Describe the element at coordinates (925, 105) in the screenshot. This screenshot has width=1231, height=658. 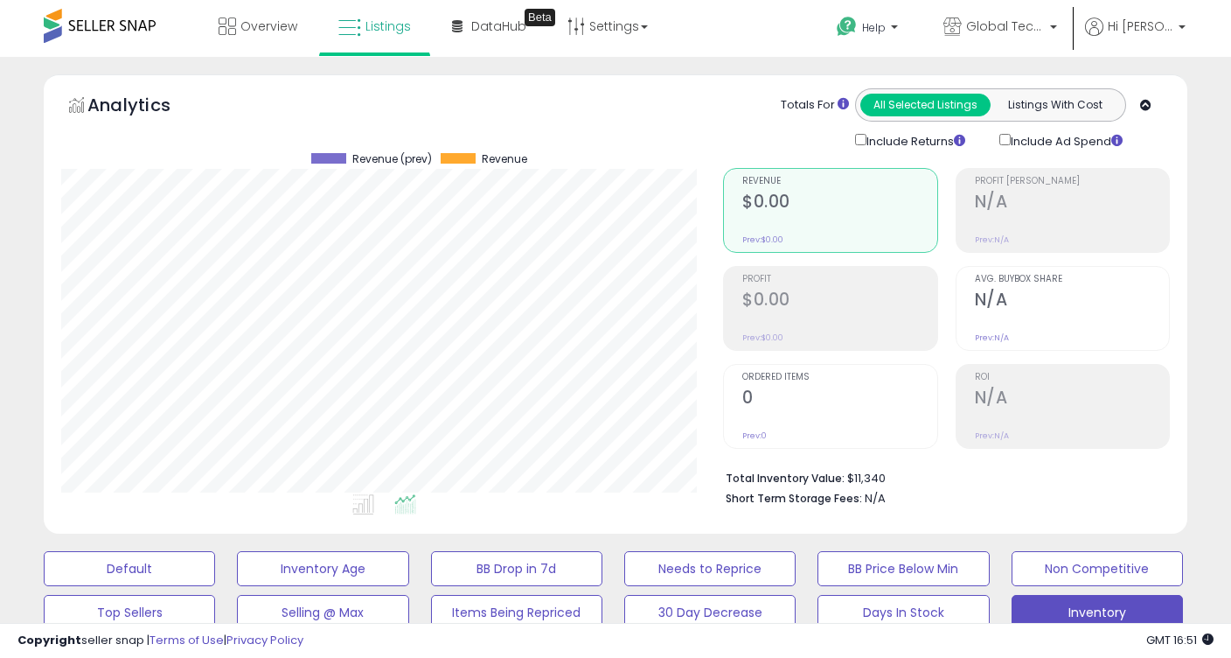
I see `button: All Selected Listings` at that location.